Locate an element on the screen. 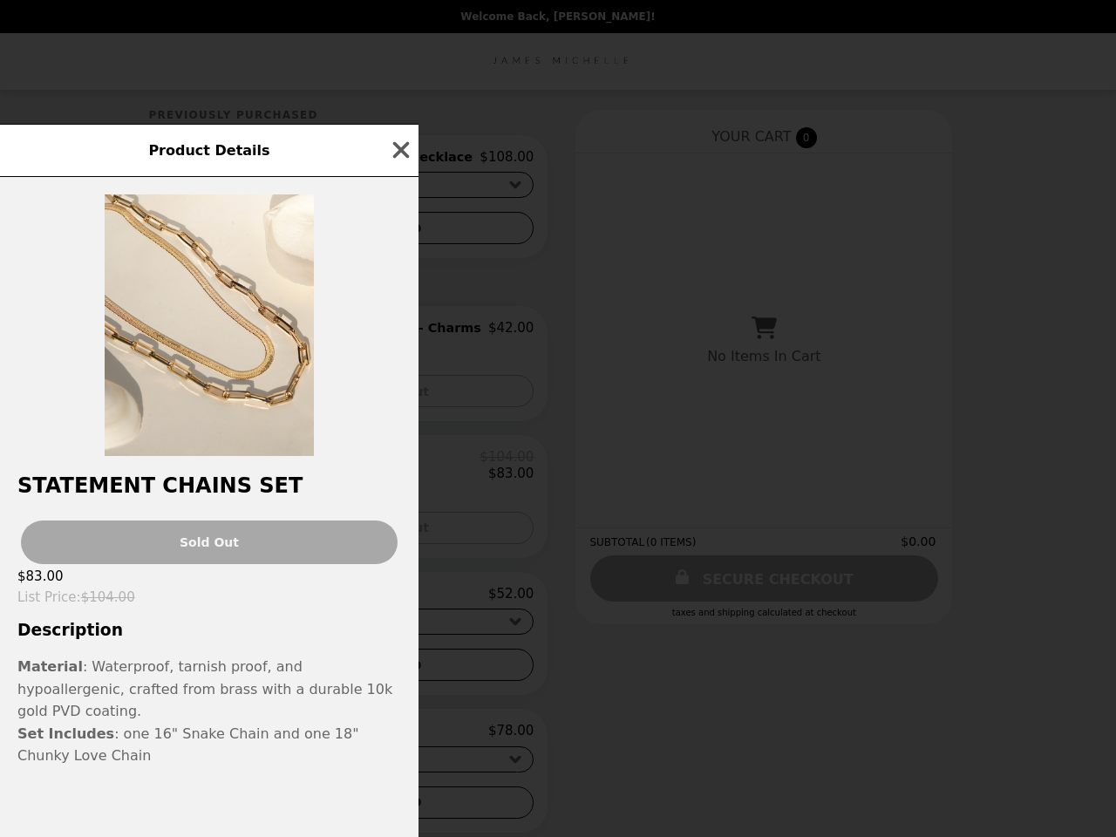  b: Set Includes is located at coordinates (65, 733).